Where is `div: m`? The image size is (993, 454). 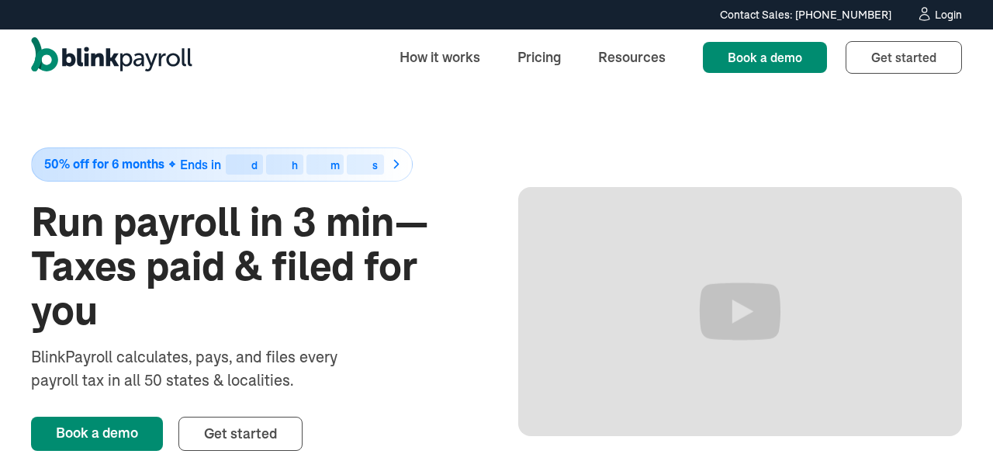 div: m is located at coordinates (335, 165).